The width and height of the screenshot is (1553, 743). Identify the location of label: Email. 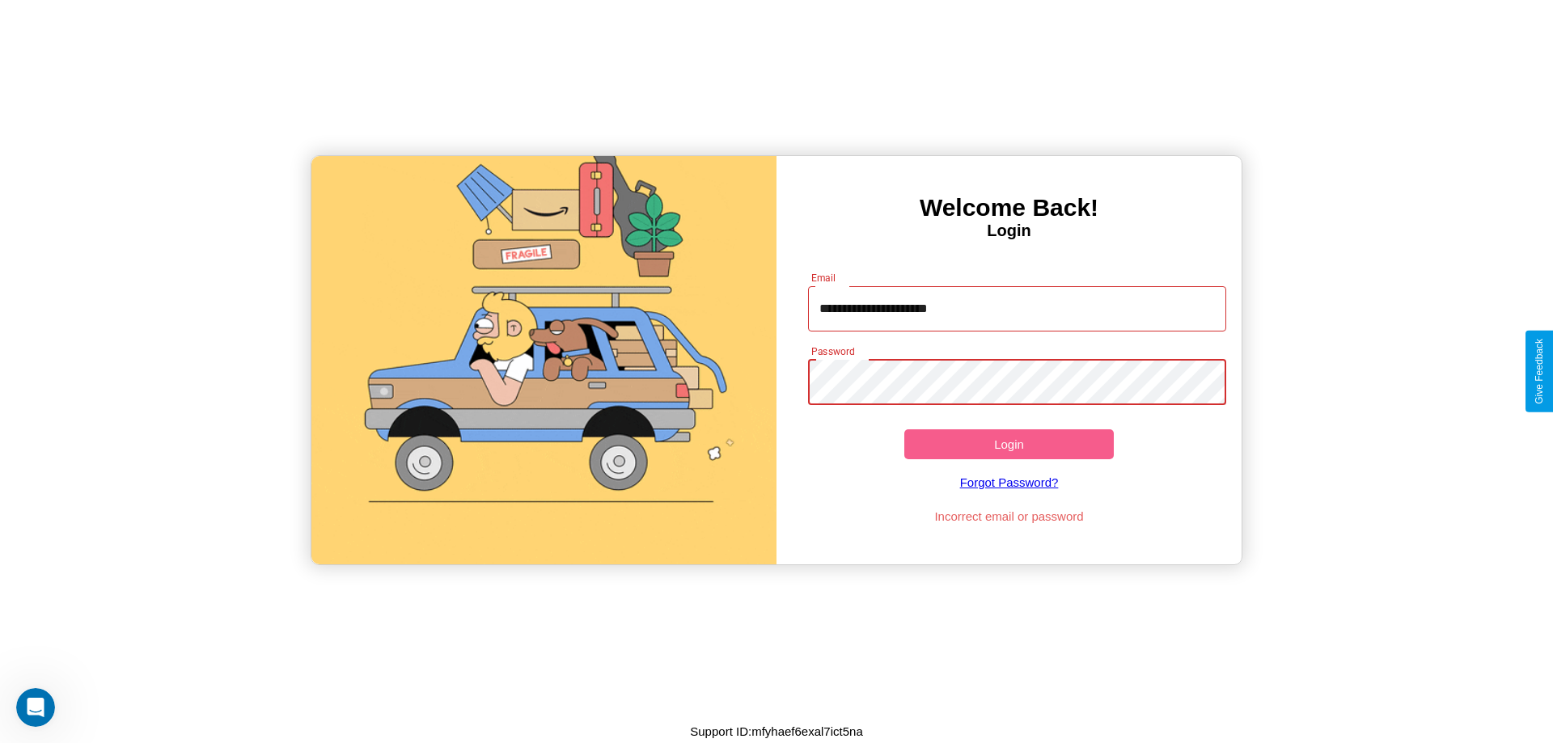
(823, 277).